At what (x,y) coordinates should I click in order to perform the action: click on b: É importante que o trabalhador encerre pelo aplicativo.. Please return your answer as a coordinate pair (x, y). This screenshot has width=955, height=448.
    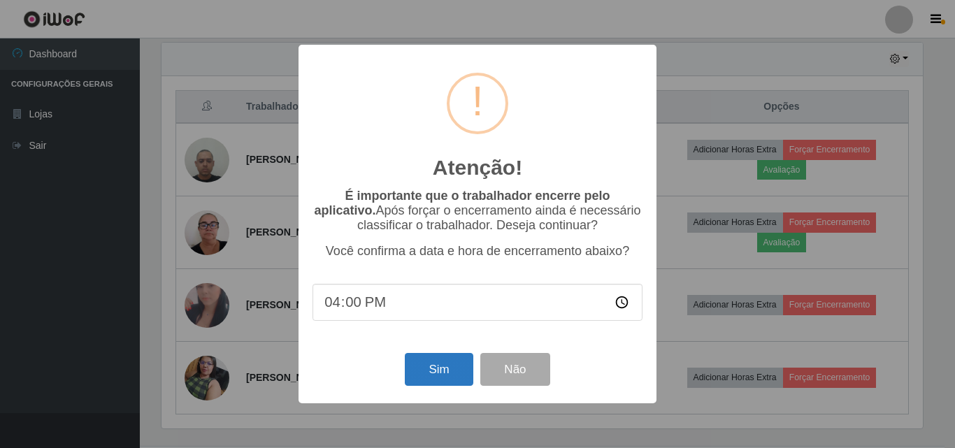
    Looking at the image, I should click on (461, 203).